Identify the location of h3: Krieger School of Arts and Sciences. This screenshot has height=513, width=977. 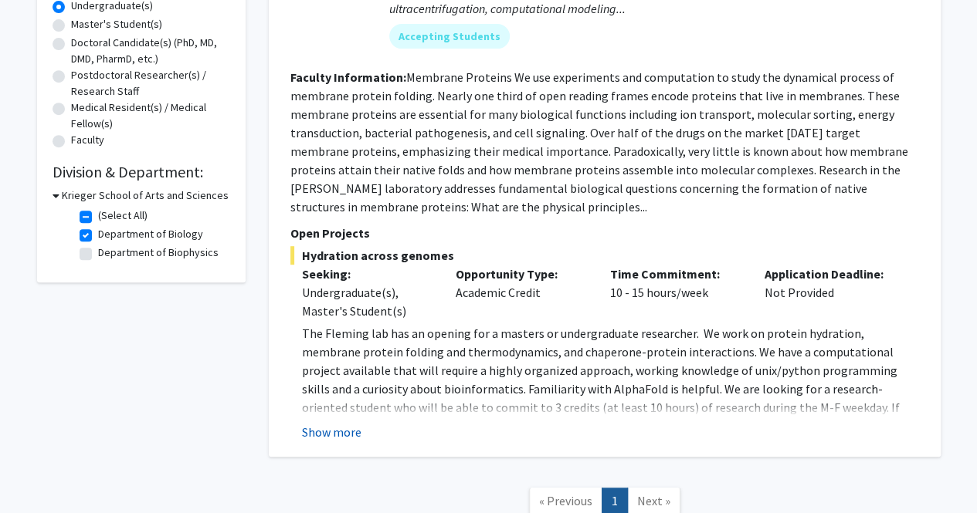
(145, 195).